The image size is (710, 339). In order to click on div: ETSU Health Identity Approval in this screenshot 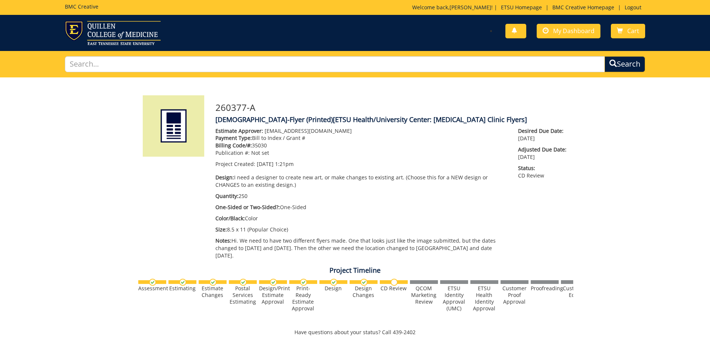, I will do `click(484, 299)`.